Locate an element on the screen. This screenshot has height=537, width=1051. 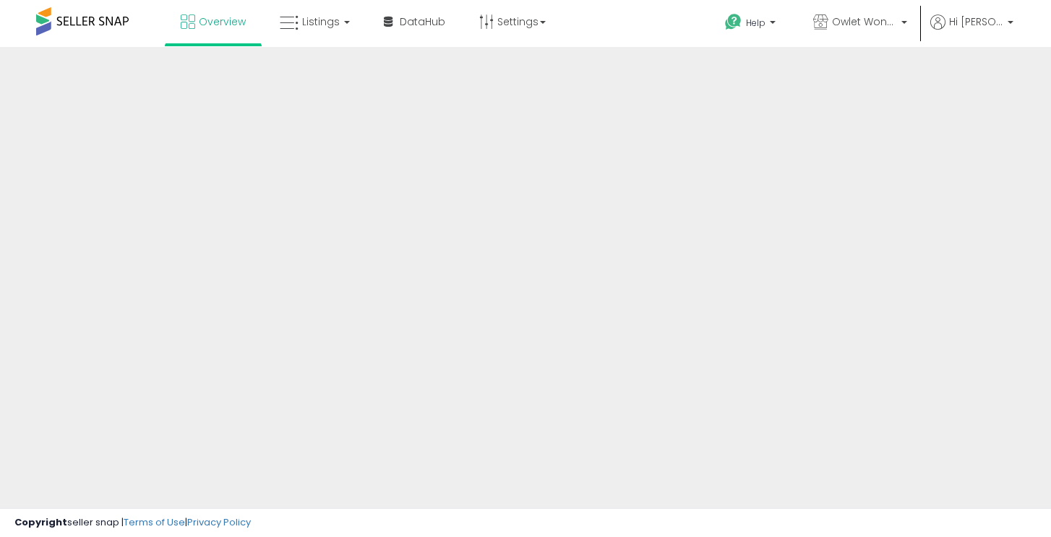
a: Terms of Use is located at coordinates (154, 522).